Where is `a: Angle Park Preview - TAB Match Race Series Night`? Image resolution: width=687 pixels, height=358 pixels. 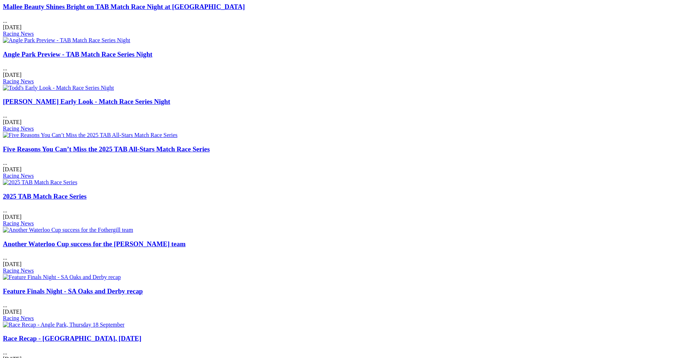
a: Angle Park Preview - TAB Match Race Series Night is located at coordinates (77, 54).